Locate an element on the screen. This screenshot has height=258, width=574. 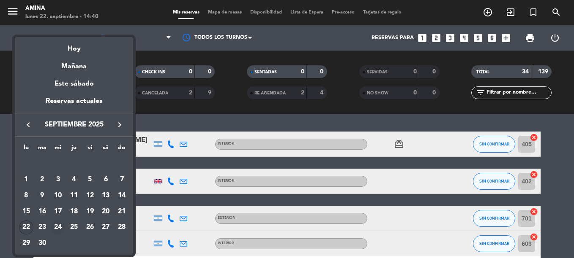
th: lunes is located at coordinates (26, 150).